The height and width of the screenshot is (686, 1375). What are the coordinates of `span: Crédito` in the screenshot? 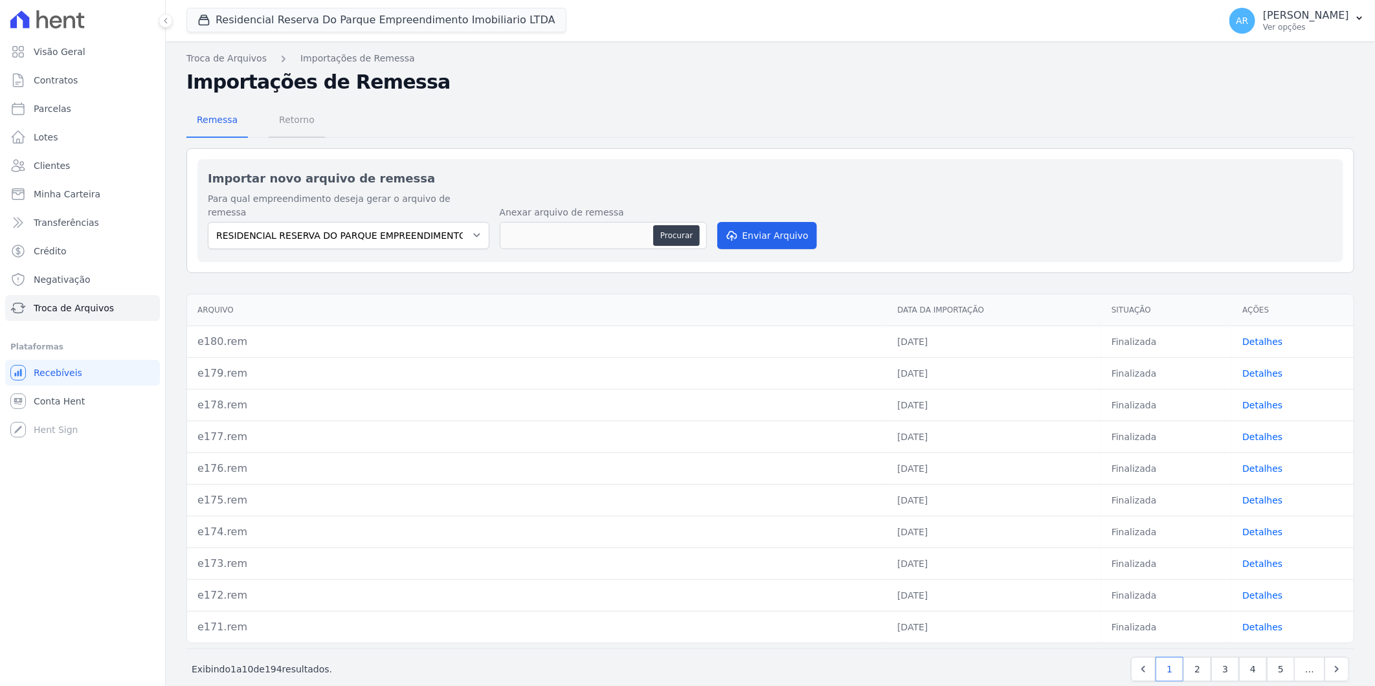 It's located at (50, 251).